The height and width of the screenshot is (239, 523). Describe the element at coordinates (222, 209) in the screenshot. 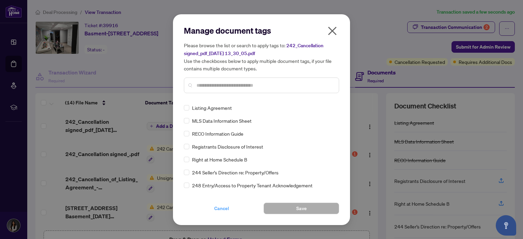

I see `span: Cancel` at that location.